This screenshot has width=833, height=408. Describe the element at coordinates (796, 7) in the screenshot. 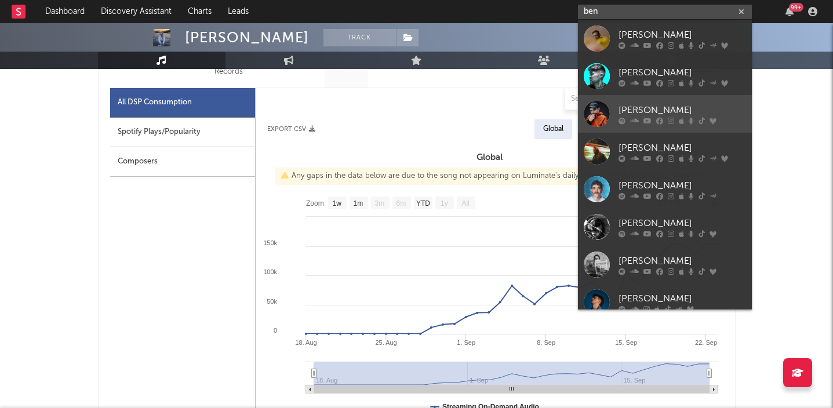

I see `div: 99 +` at that location.